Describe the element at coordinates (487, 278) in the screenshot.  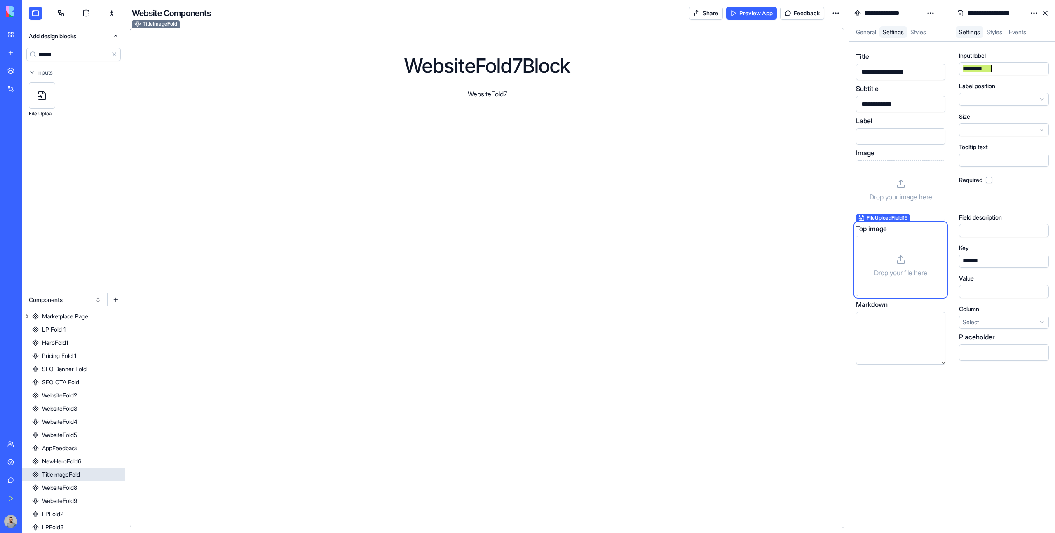
I see `div: TitleImageFoldWebsiteFold7BlockWebsiteFold7` at that location.